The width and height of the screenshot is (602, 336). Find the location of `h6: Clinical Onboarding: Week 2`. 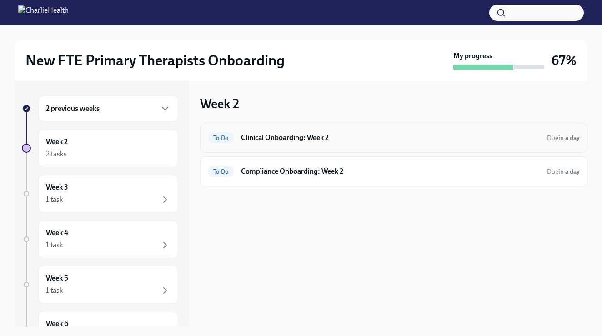

h6: Clinical Onboarding: Week 2 is located at coordinates (390, 138).